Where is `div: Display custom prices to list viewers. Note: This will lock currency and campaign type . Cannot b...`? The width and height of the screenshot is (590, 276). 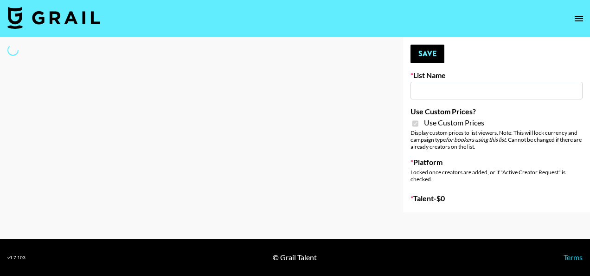
div: Display custom prices to list viewers. Note: This will lock currency and campaign type . Cannot b... is located at coordinates (497, 139).